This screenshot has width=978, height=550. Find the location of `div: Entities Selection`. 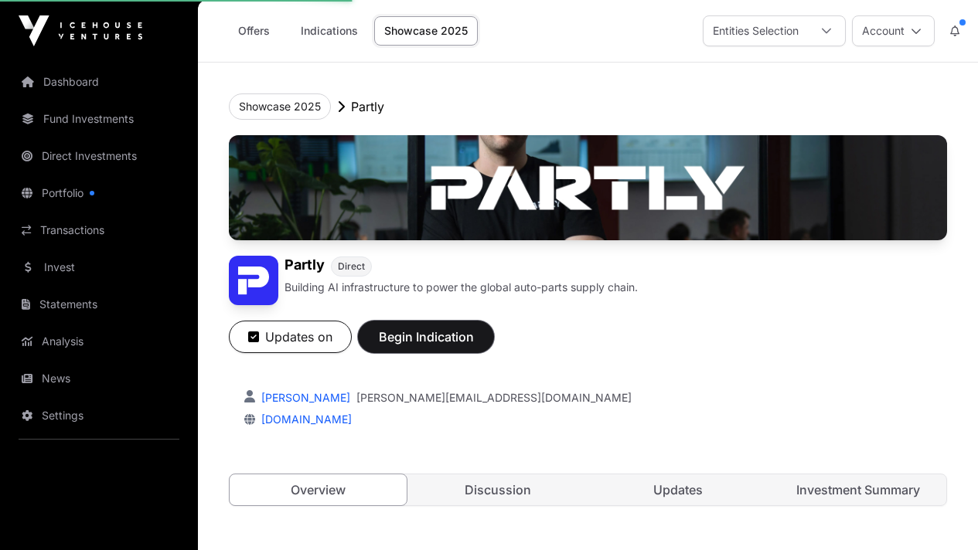

div: Entities Selection is located at coordinates (755, 31).